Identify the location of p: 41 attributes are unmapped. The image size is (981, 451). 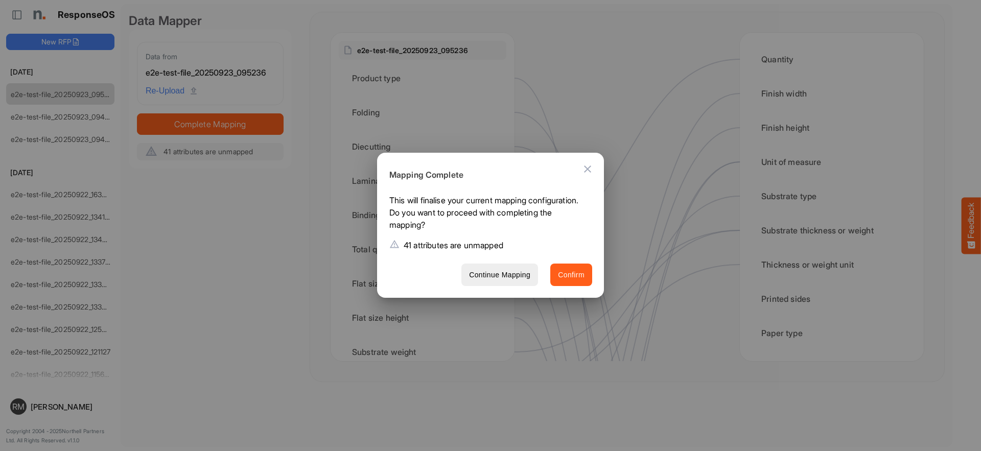
(453, 245).